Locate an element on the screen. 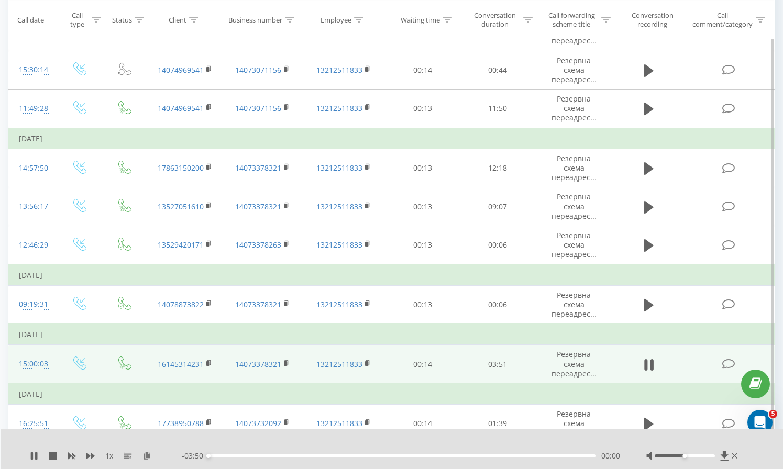  div: 13:56:17 is located at coordinates (32, 206).